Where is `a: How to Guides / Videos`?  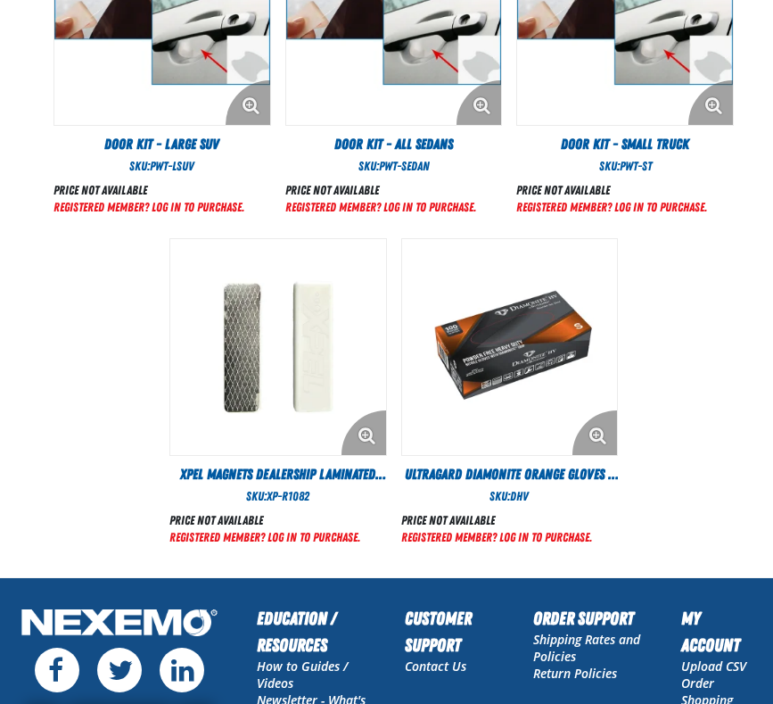
a: How to Guides / Videos is located at coordinates (302, 674).